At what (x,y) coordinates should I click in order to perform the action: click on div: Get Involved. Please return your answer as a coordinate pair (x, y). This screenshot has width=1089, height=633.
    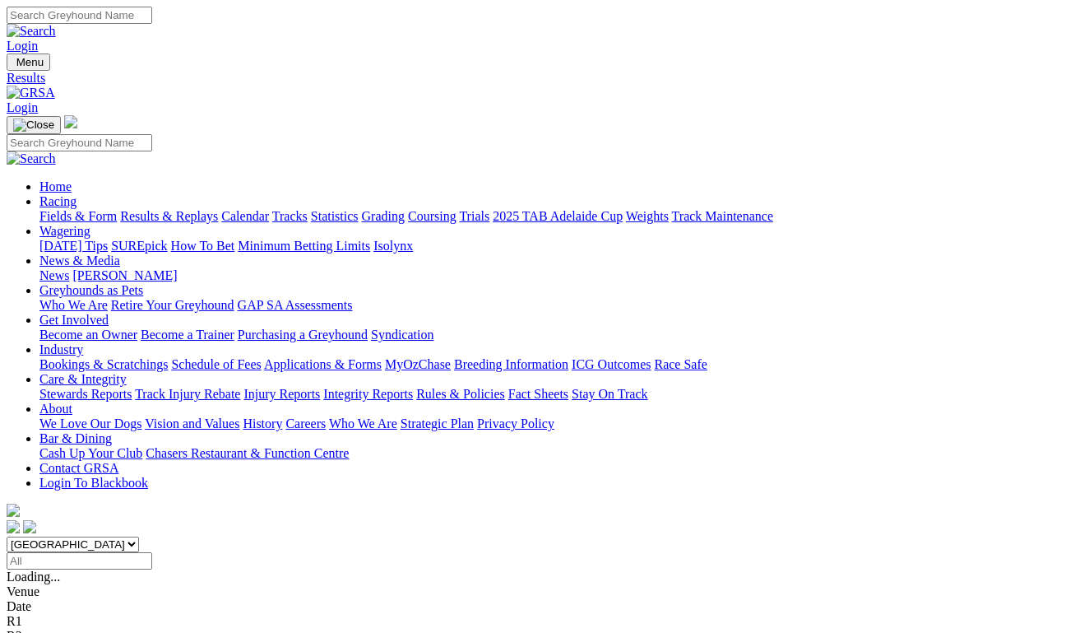
    Looking at the image, I should click on (561, 335).